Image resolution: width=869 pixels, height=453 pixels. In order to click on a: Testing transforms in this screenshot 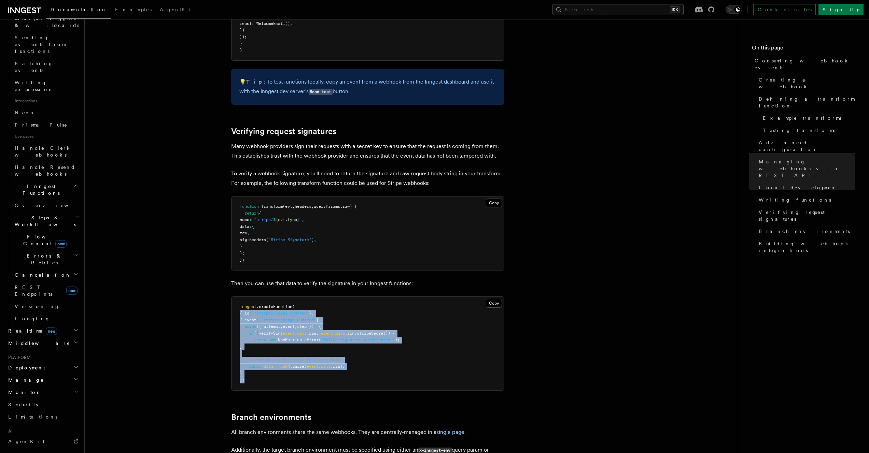, I will do `click(807, 130)`.